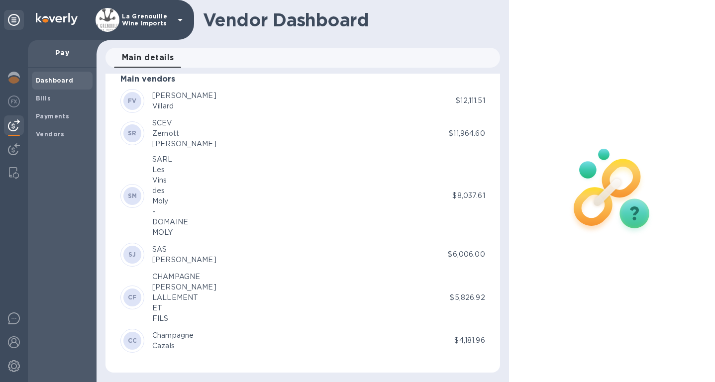 The height and width of the screenshot is (382, 715). What do you see at coordinates (466, 133) in the screenshot?
I see `p: $11,964.60` at bounding box center [466, 133].